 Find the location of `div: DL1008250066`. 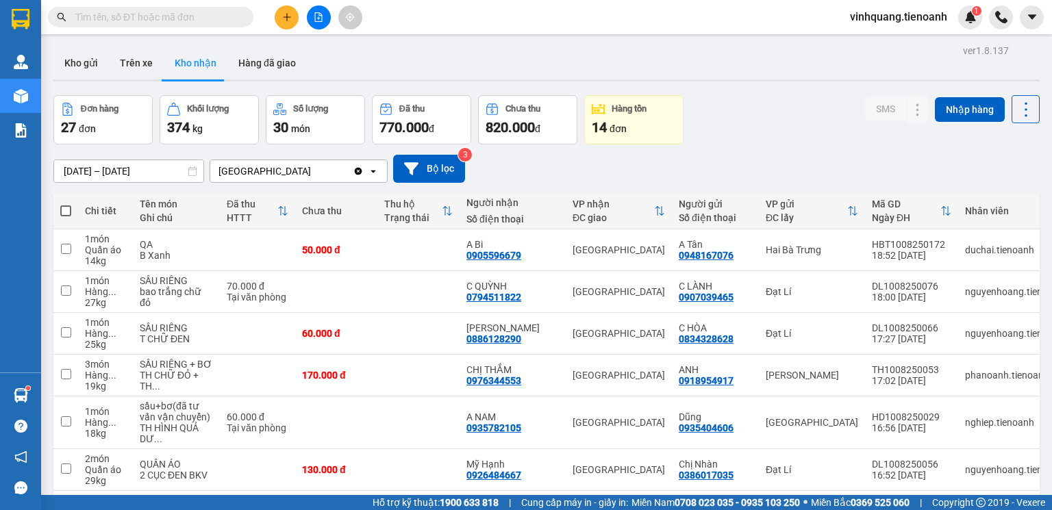

div: DL1008250066 is located at coordinates (911, 328).